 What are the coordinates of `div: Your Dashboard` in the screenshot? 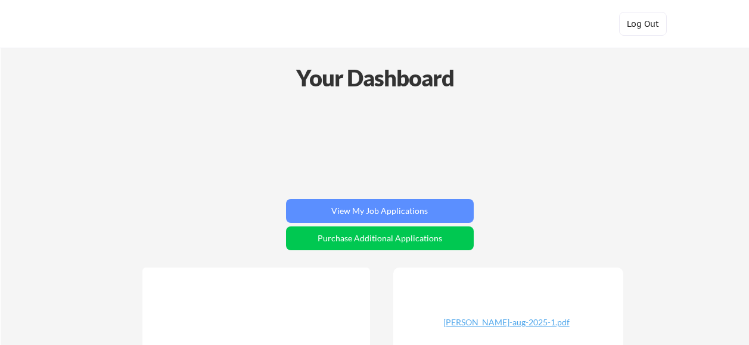 It's located at (375, 78).